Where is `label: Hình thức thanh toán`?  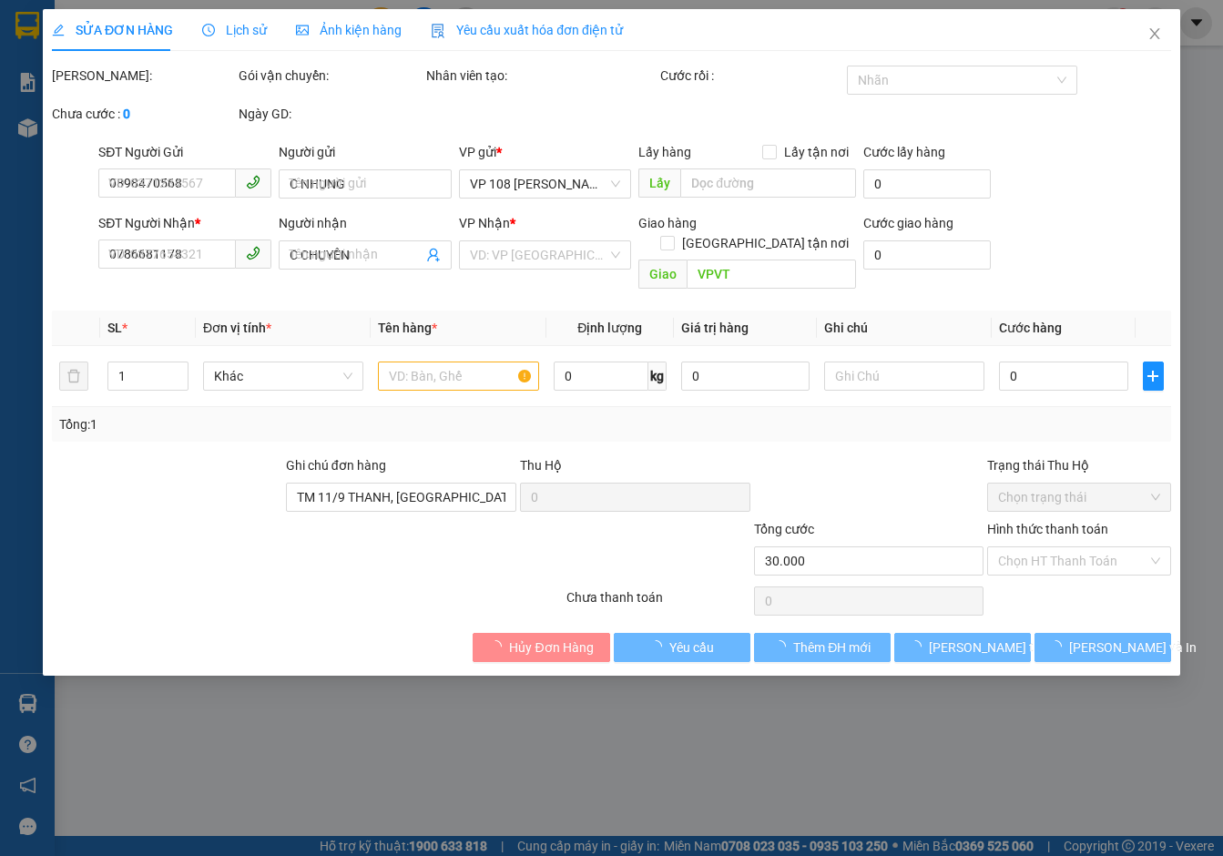 label: Hình thức thanh toán is located at coordinates (1047, 529).